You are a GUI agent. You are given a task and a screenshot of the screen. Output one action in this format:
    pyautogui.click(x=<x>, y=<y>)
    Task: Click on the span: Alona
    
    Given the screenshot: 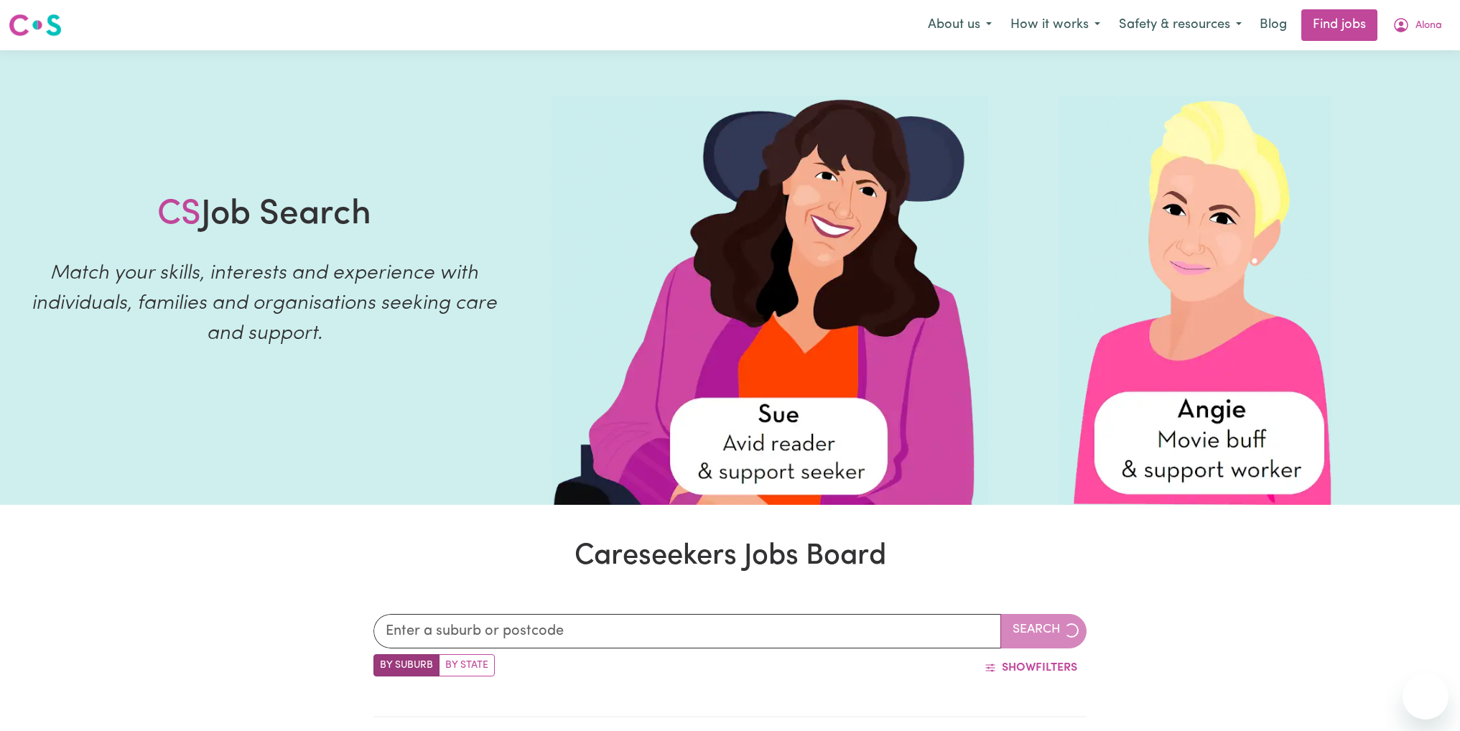 What is the action you would take?
    pyautogui.click(x=1429, y=26)
    